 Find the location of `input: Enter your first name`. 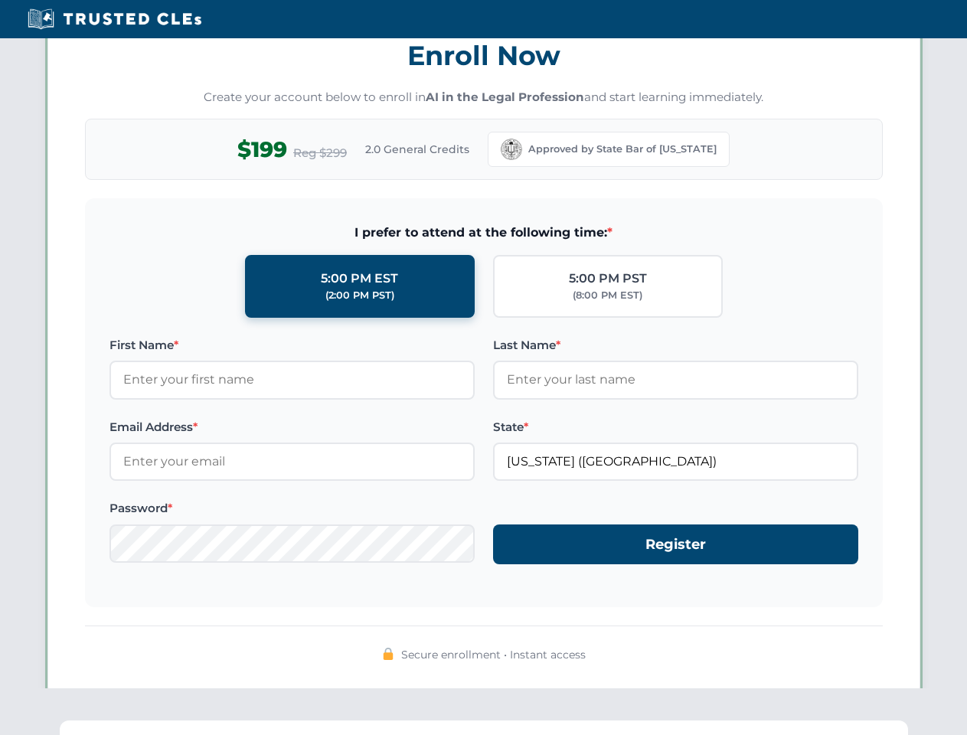

input: Enter your first name is located at coordinates (292, 380).